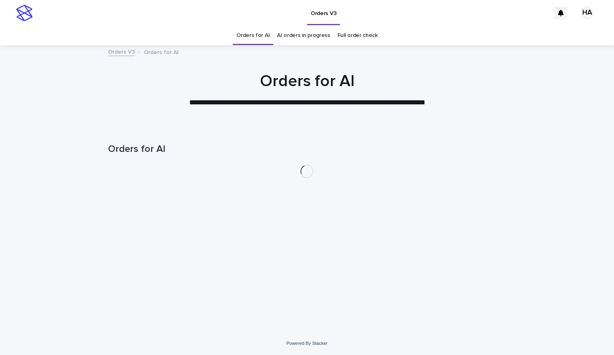 Image resolution: width=614 pixels, height=355 pixels. Describe the element at coordinates (307, 343) in the screenshot. I see `a: Powered By Stacker` at that location.